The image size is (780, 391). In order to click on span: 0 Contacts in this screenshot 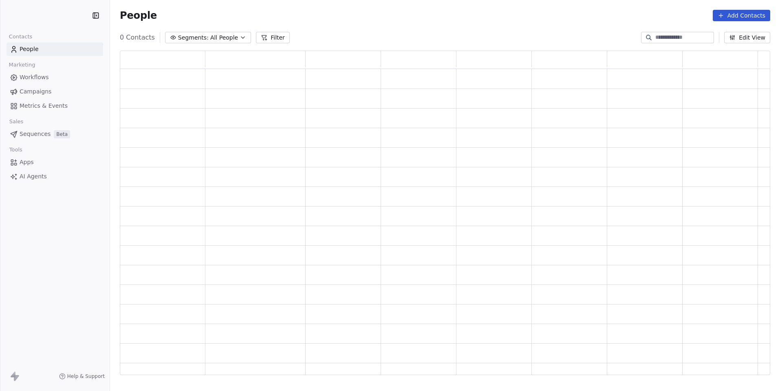, I will do `click(137, 38)`.